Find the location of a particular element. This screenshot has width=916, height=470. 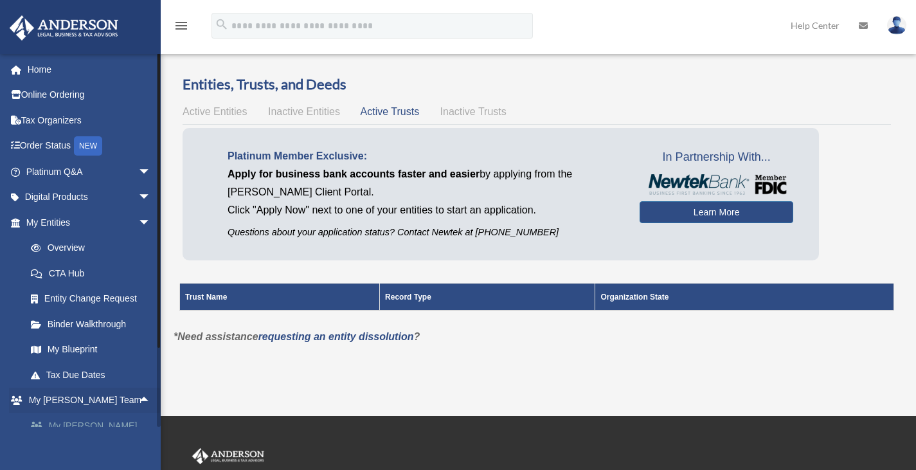

i: search is located at coordinates (222, 24).